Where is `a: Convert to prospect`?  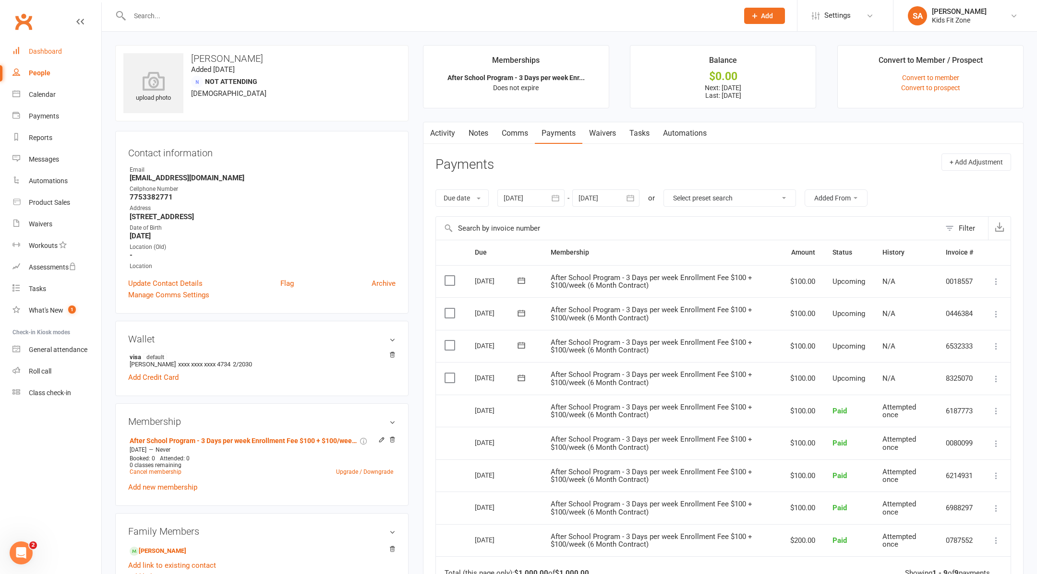 a: Convert to prospect is located at coordinates (930, 88).